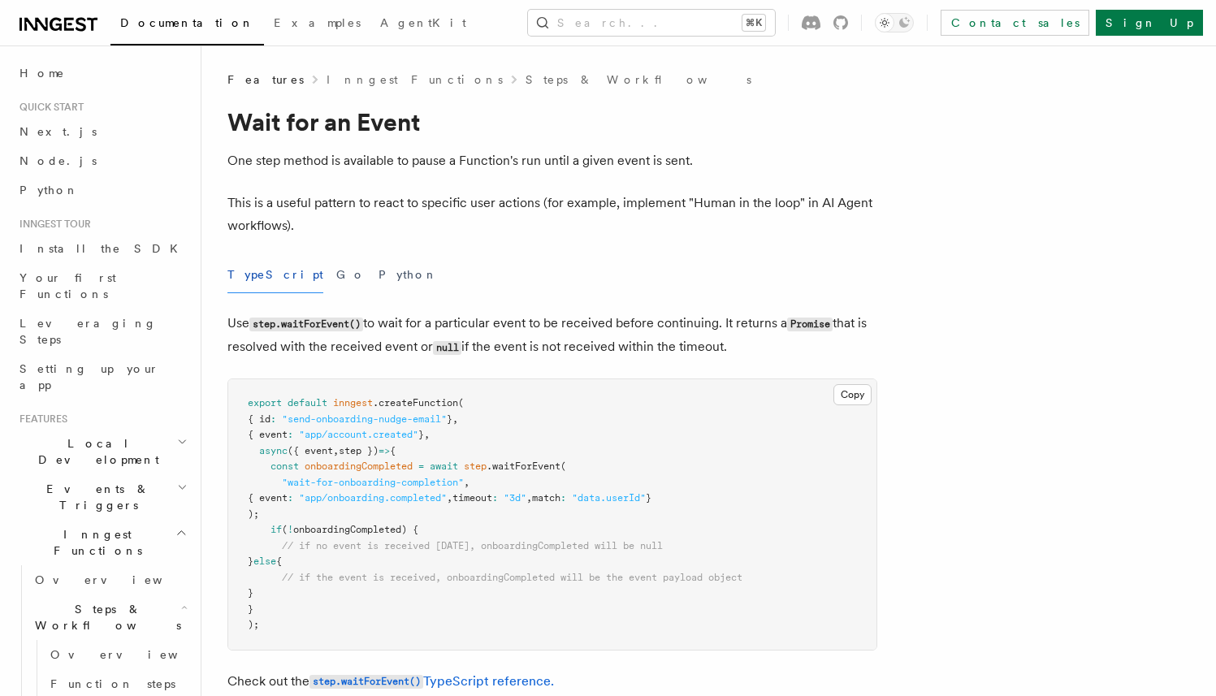 The image size is (1216, 696). What do you see at coordinates (552, 335) in the screenshot?
I see `p: Use to wait for a particular event to be received before continuing. It returns a that is resolve...` at bounding box center [552, 335].